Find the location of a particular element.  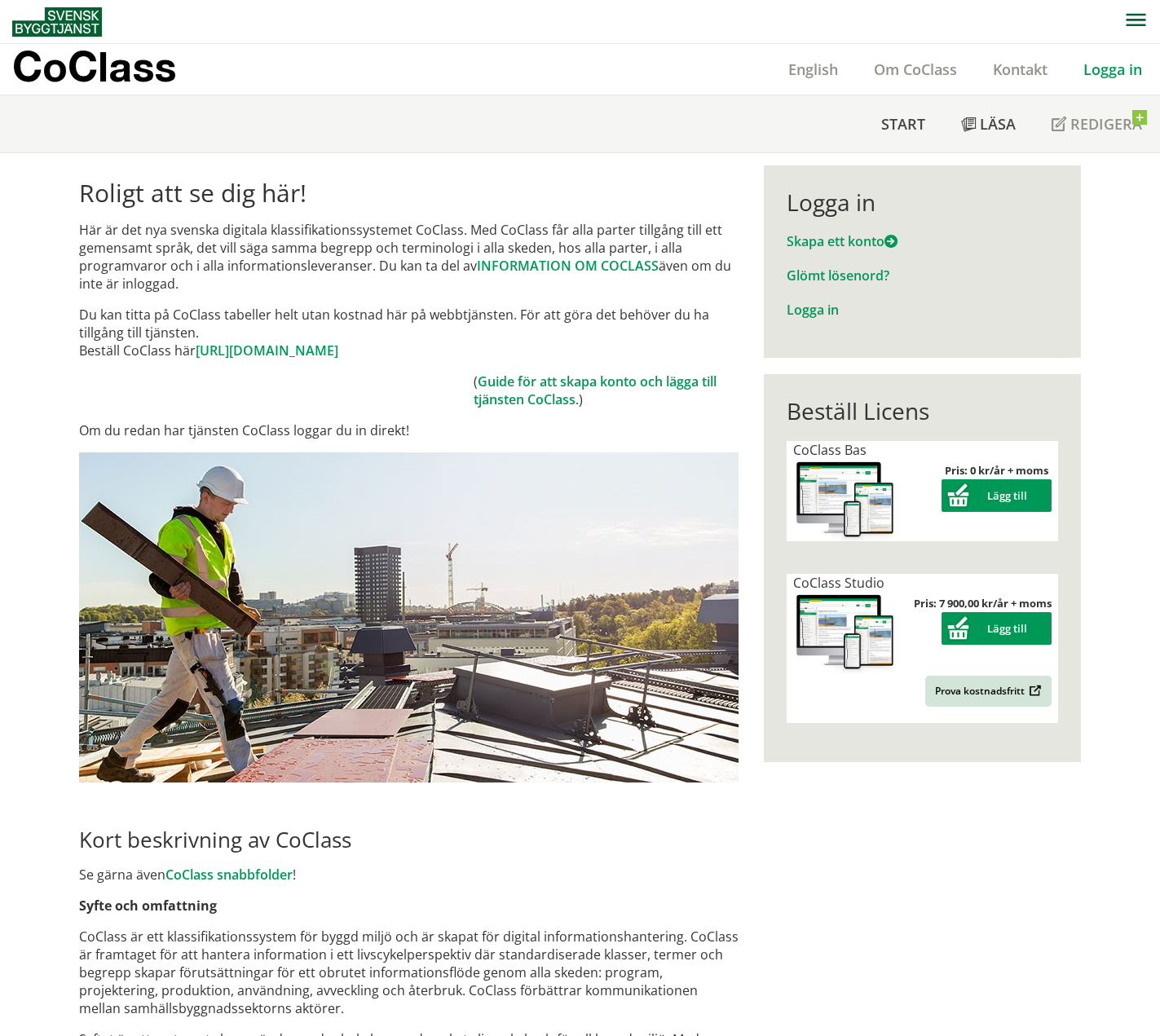

a: CoClass snabbfolder is located at coordinates (229, 875).